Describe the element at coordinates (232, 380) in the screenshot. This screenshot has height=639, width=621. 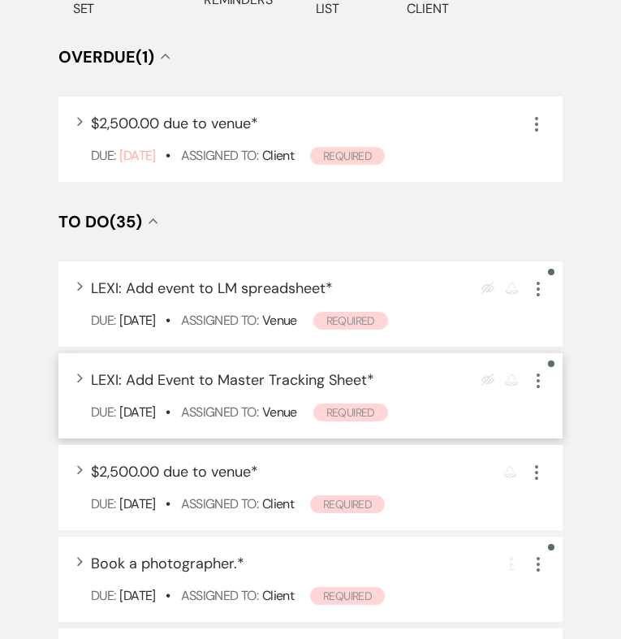
I see `button: LEXI: Add Event to Master Tracking Sheet*` at that location.